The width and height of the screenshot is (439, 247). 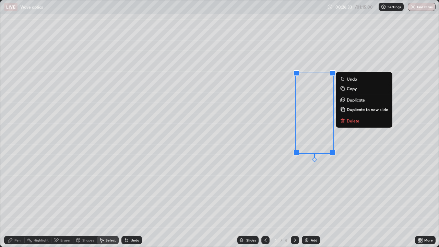 I want to click on p: Settings, so click(x=395, y=7).